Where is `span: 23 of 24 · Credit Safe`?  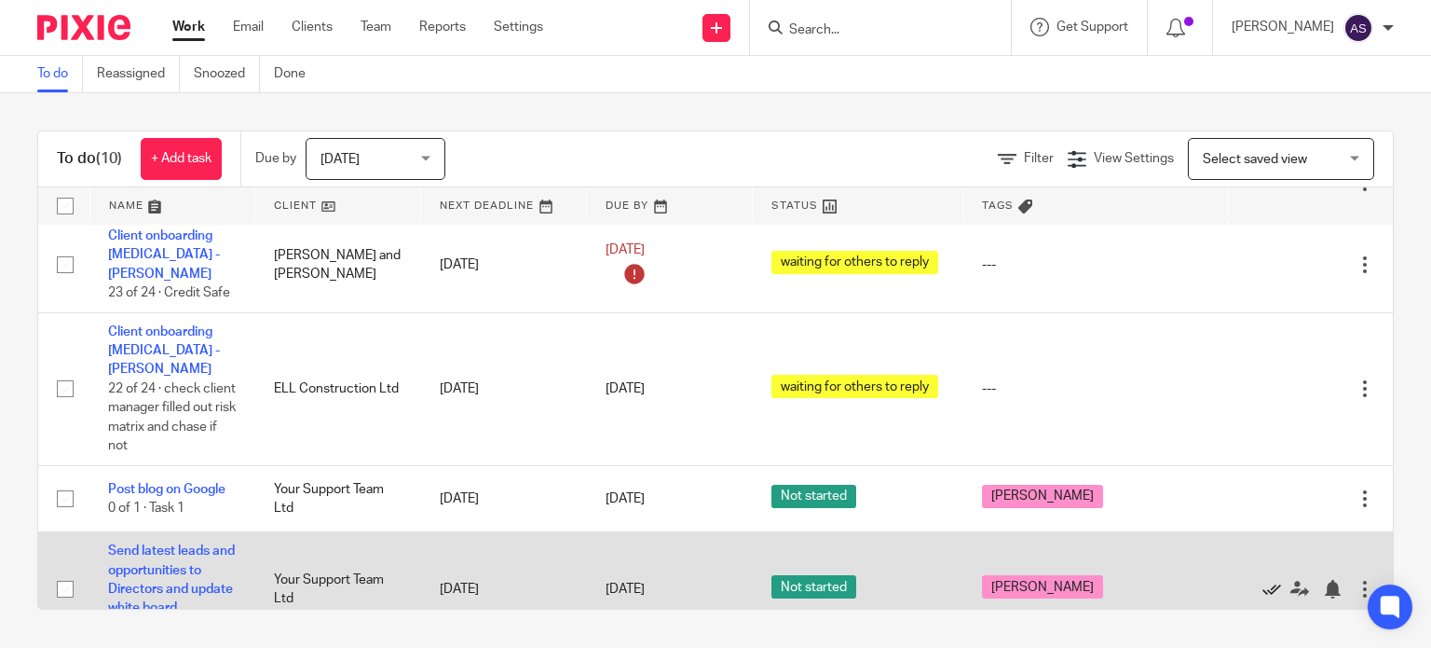
span: 23 of 24 · Credit Safe is located at coordinates (169, 293).